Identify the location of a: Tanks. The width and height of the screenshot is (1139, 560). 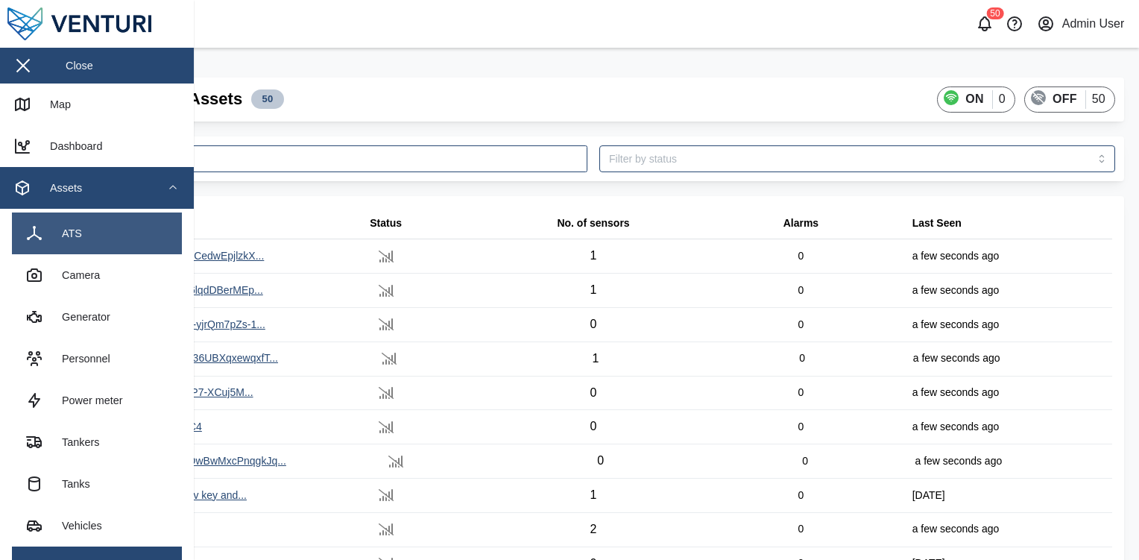
(97, 484).